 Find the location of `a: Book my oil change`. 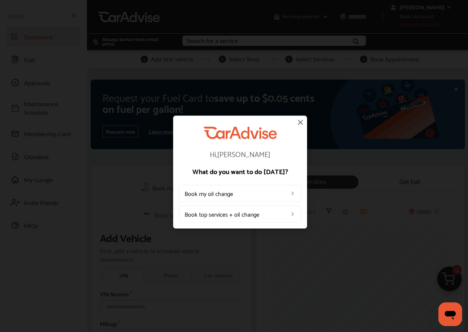

a: Book my oil change is located at coordinates (240, 193).